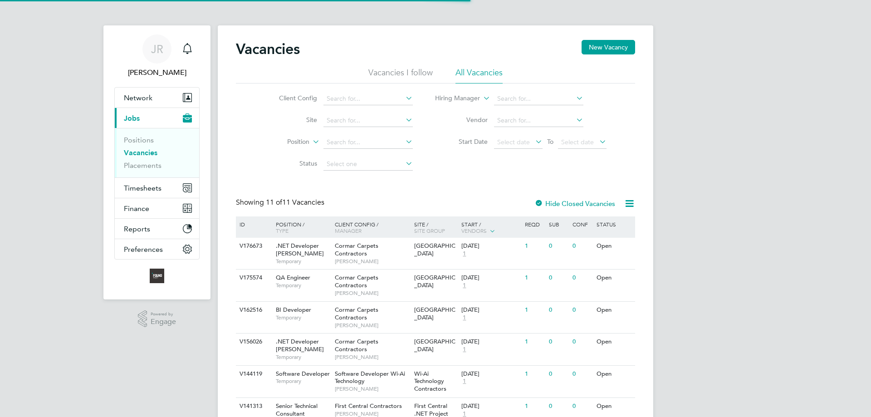 The image size is (871, 417). What do you see at coordinates (274, 202) in the screenshot?
I see `span: 11 of` at bounding box center [274, 202].